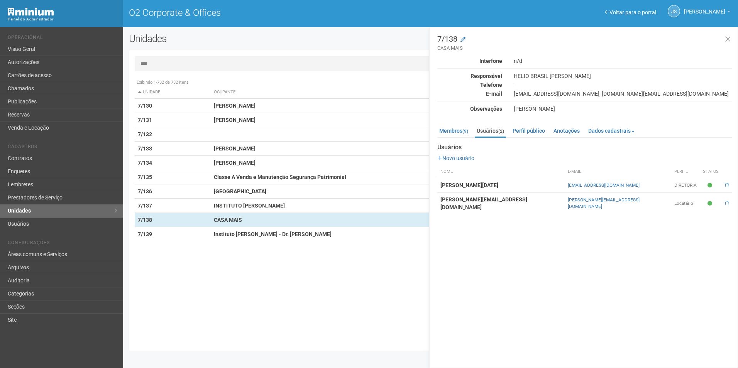  Describe the element at coordinates (63, 148) in the screenshot. I see `li: Cadastros` at that location.